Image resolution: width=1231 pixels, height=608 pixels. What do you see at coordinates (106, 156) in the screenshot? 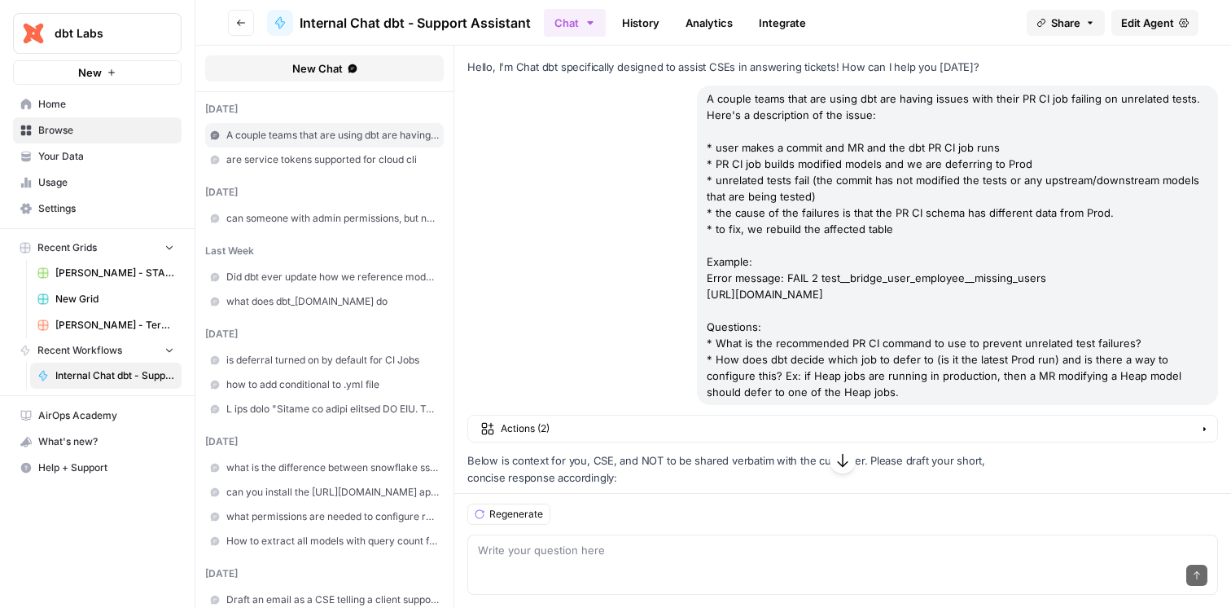
I see `span: Your Data` at bounding box center [106, 156].